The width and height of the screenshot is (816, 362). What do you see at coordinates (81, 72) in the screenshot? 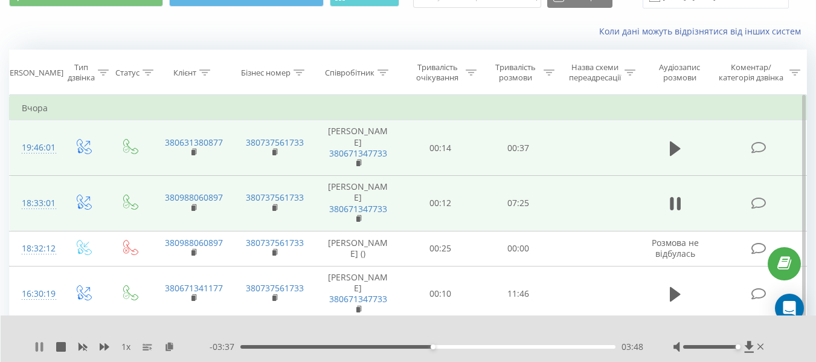
I see `div: Тип дзвінка` at bounding box center [81, 72].